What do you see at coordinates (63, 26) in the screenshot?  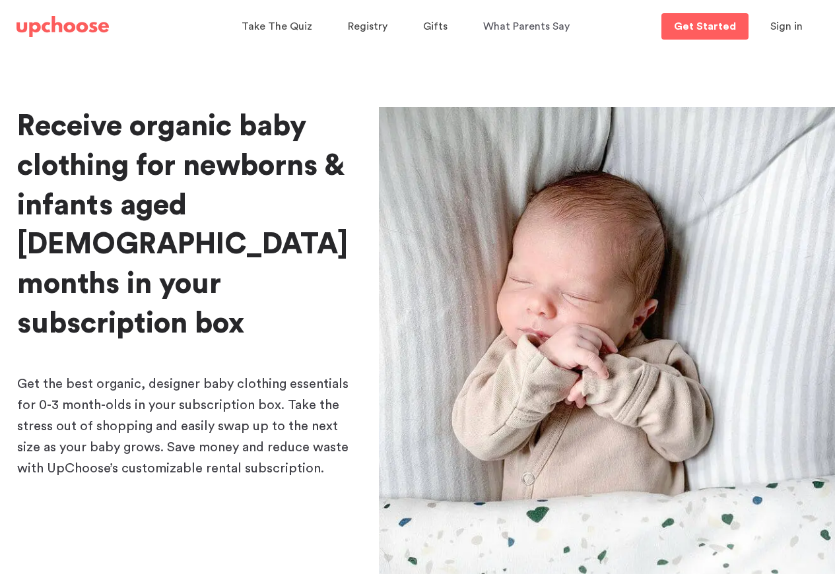 I see `a: UpChoose` at bounding box center [63, 26].